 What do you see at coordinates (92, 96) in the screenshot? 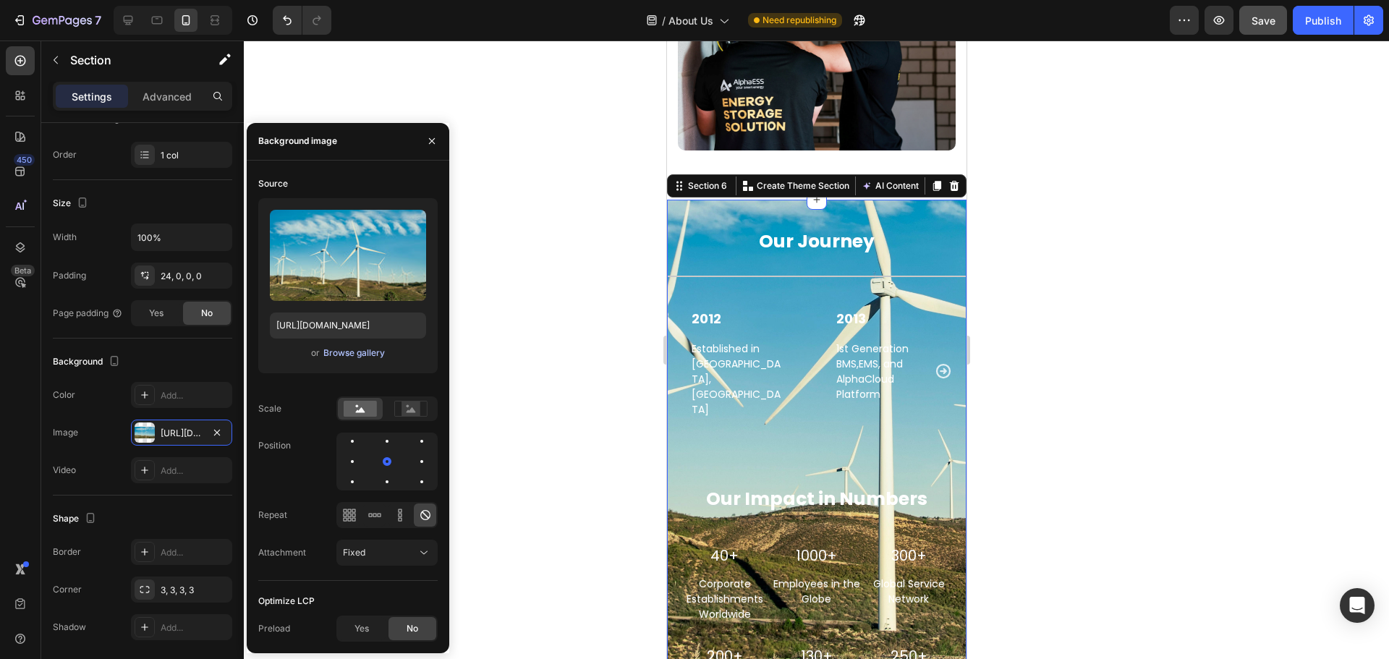
I see `p: Settings` at bounding box center [92, 96].